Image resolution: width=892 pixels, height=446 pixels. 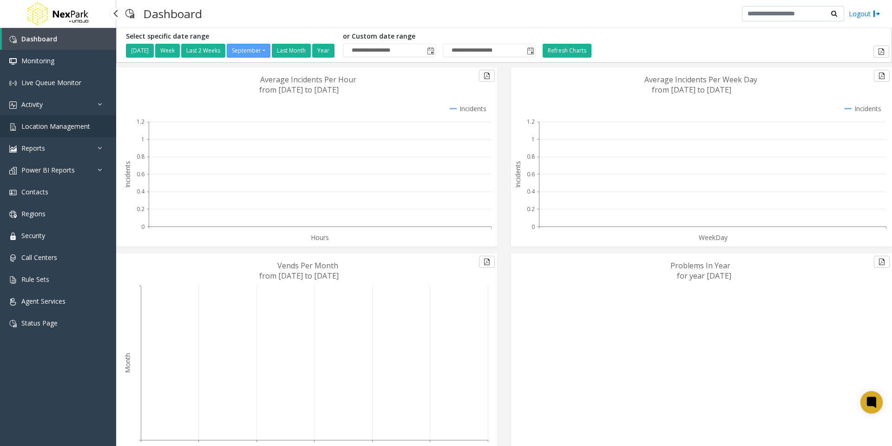 What do you see at coordinates (167, 51) in the screenshot?
I see `button: Week` at bounding box center [167, 51].